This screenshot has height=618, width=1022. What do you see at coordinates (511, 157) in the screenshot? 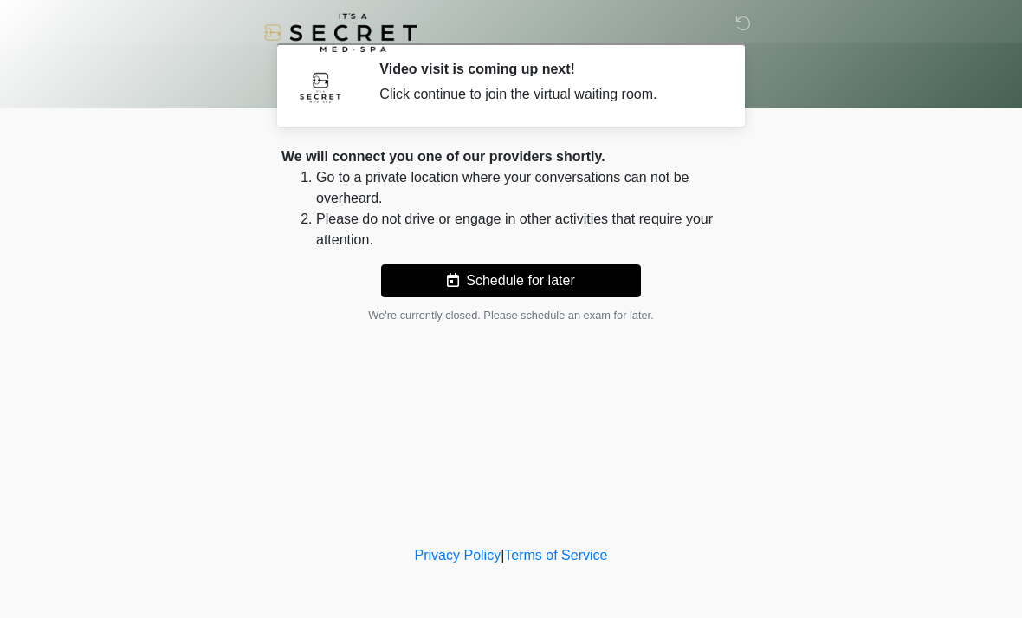
I see `div: We will connect you one of our providers shortly.` at bounding box center [511, 157].